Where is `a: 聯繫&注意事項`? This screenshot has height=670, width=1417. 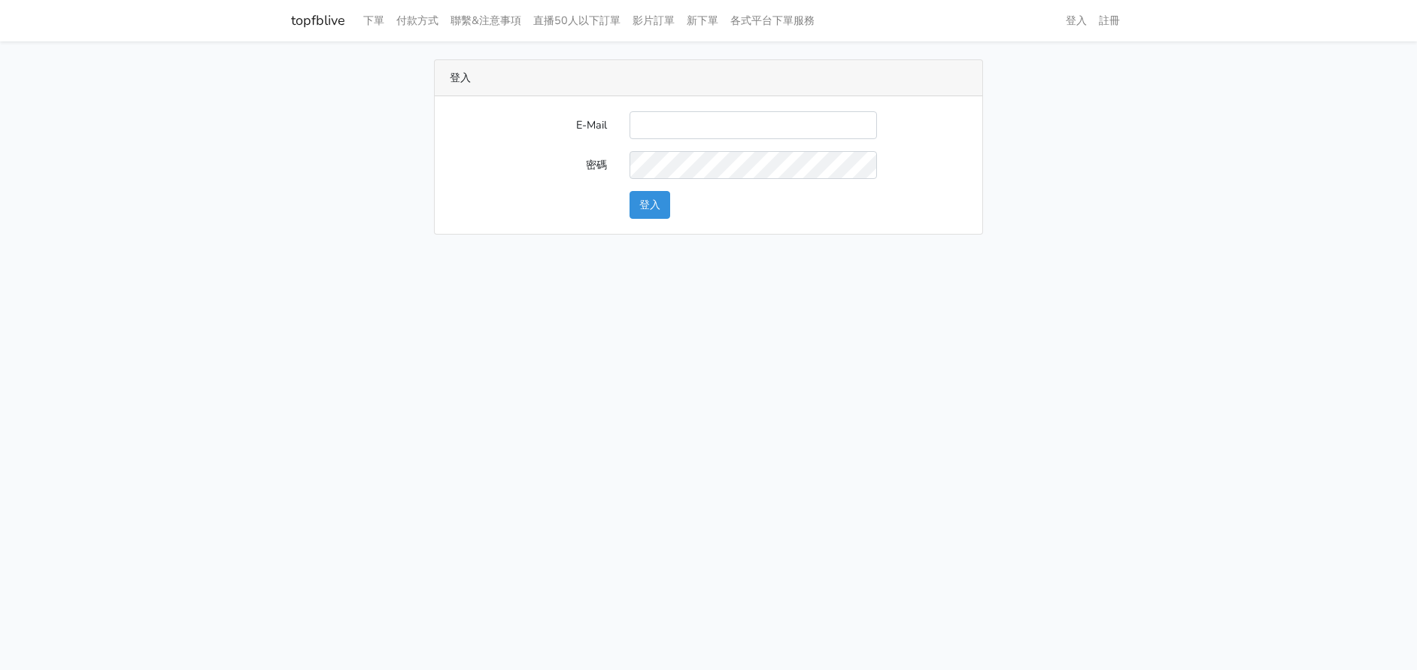 a: 聯繫&注意事項 is located at coordinates (486, 20).